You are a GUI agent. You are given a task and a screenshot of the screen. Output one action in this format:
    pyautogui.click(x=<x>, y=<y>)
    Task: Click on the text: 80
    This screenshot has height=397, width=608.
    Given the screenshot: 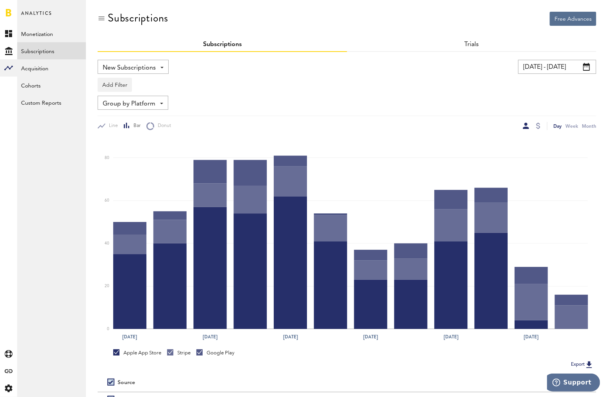 What is the action you would take?
    pyautogui.click(x=107, y=158)
    